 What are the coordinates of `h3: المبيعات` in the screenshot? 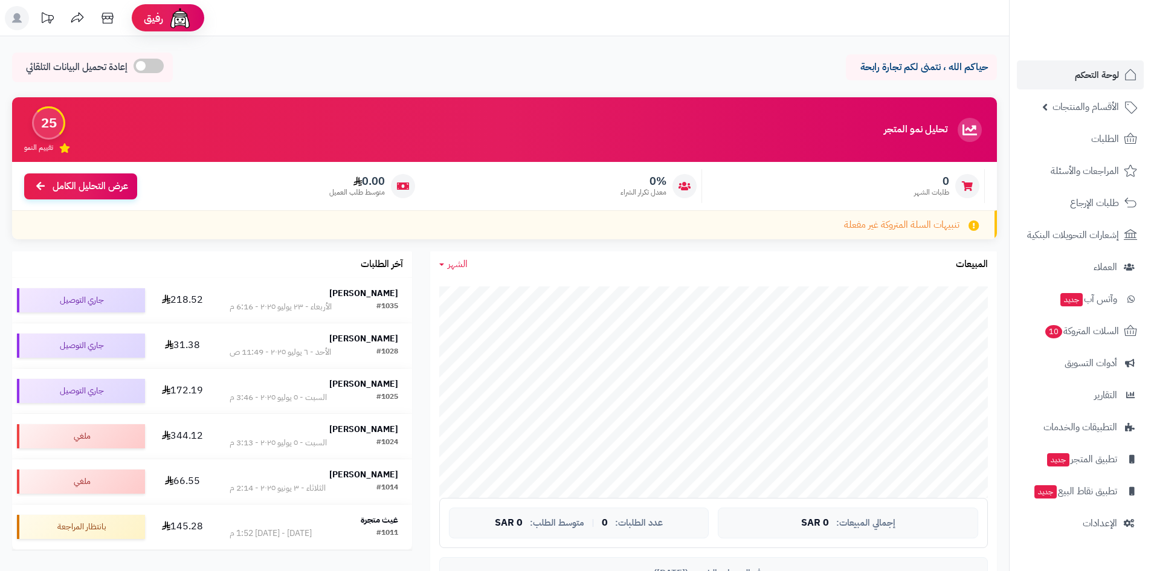 It's located at (971, 265).